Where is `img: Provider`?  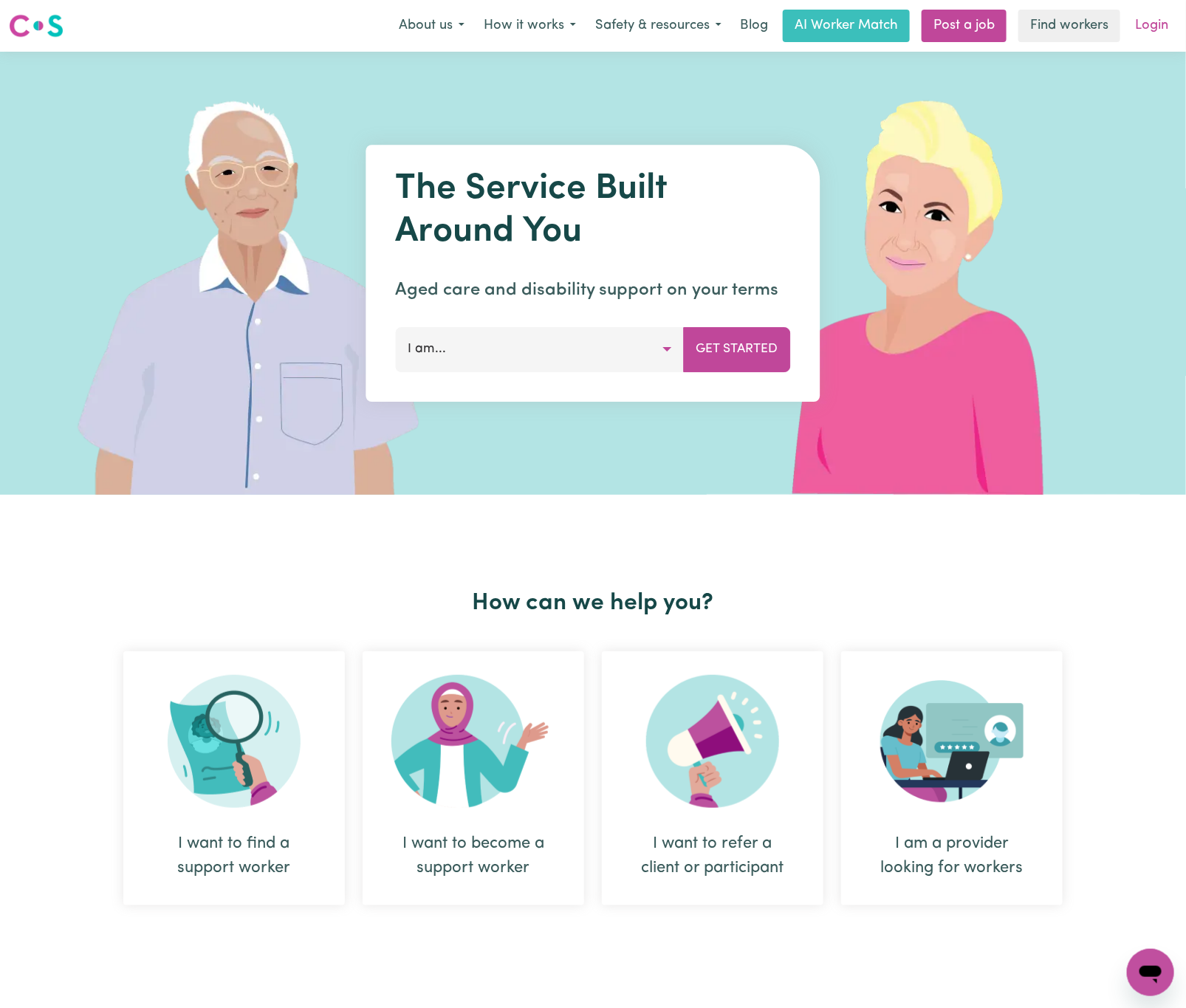 img: Provider is located at coordinates (952, 741).